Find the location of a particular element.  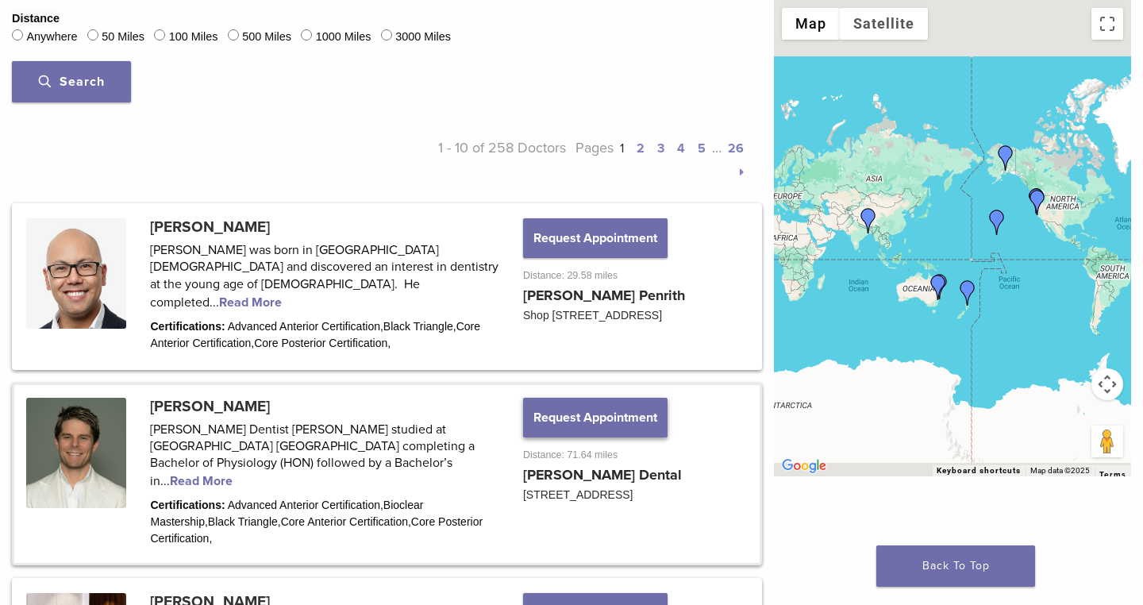

label: 1000 Miles is located at coordinates (344, 37).